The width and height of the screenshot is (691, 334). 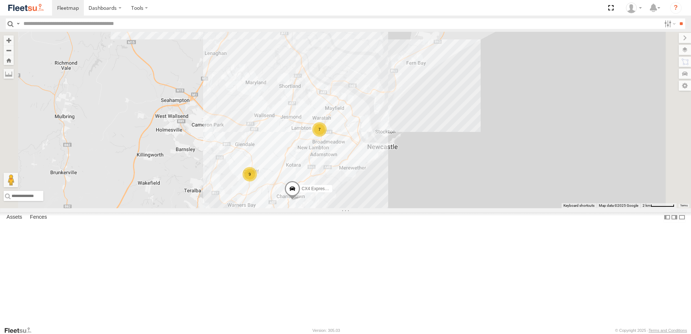 What do you see at coordinates (684, 206) in the screenshot?
I see `a: Terms` at bounding box center [684, 206].